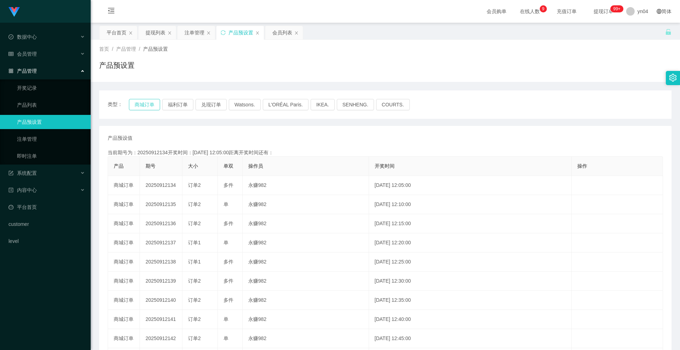  Describe the element at coordinates (161, 300) in the screenshot. I see `td: 20250912140` at that location.